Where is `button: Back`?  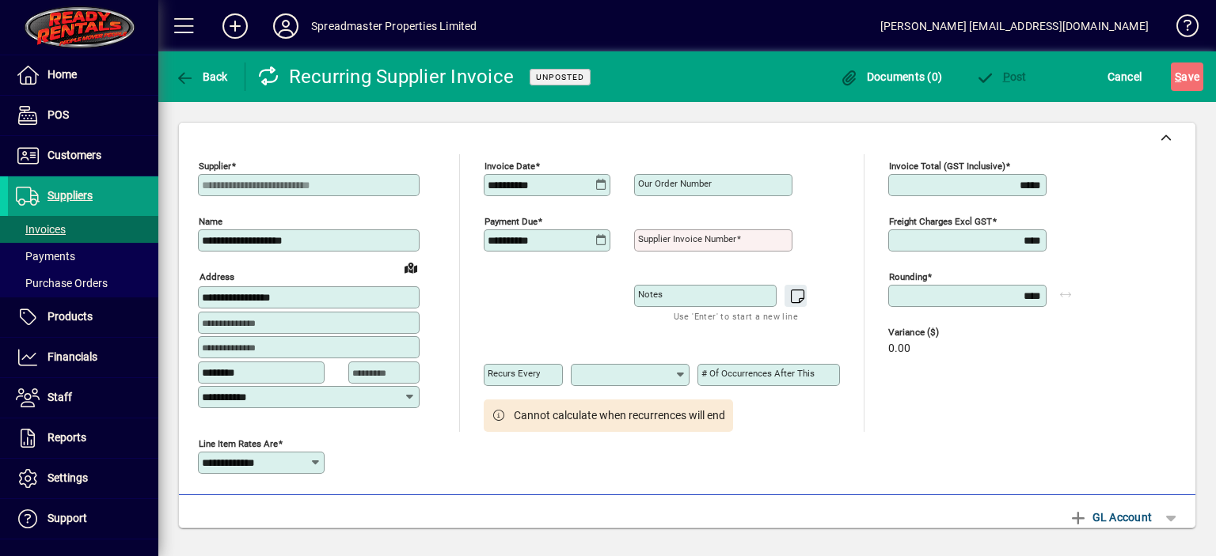
button: Back is located at coordinates (201, 77).